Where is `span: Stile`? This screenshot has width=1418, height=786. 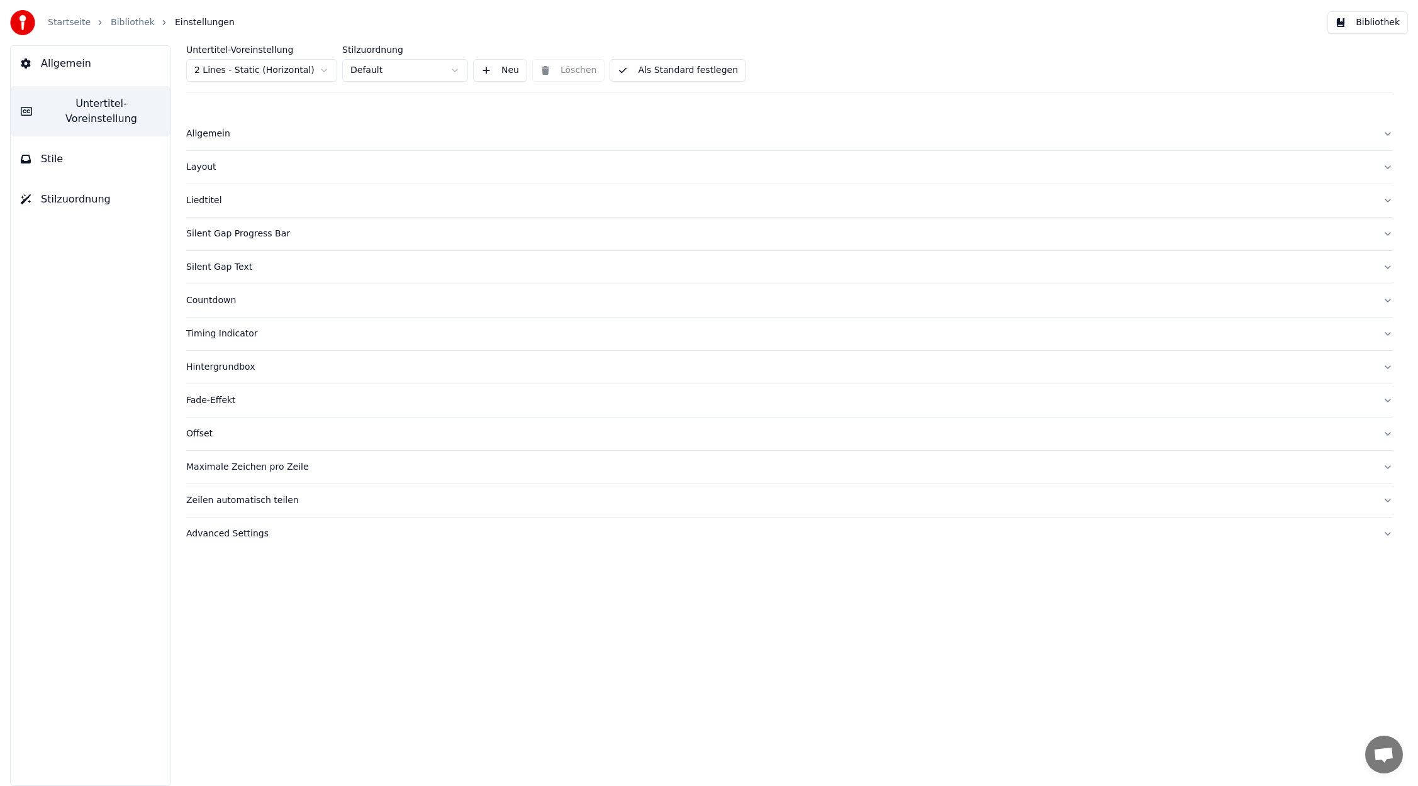 span: Stile is located at coordinates (52, 159).